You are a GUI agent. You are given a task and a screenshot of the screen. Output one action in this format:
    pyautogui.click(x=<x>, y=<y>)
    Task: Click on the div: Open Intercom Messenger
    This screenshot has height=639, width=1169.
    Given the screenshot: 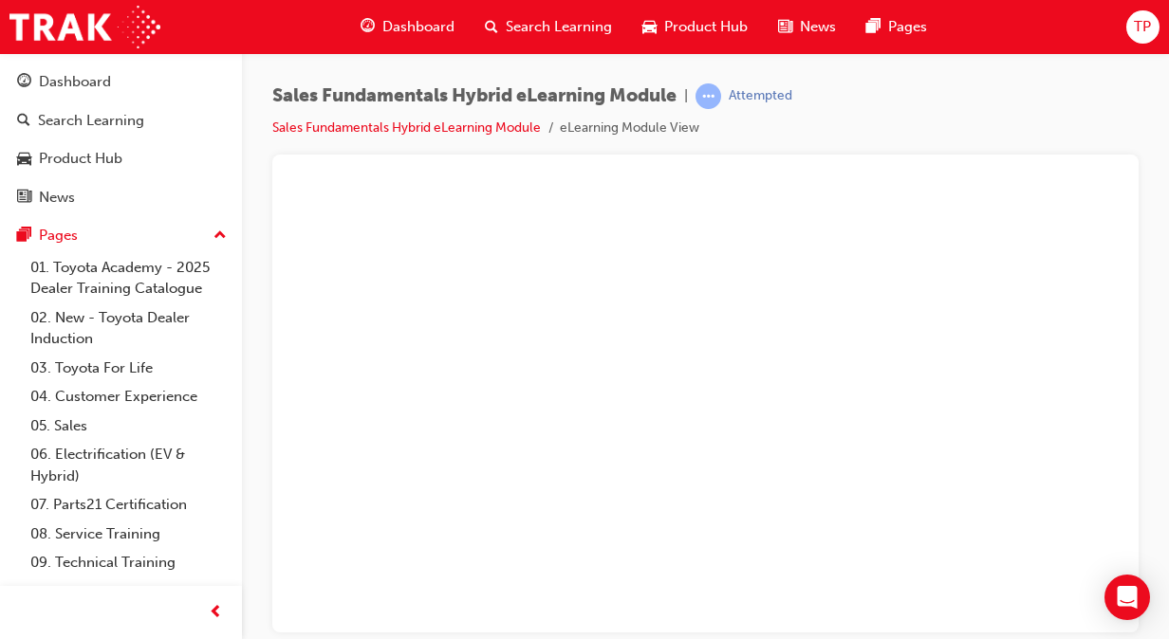 What is the action you would take?
    pyautogui.click(x=1127, y=598)
    